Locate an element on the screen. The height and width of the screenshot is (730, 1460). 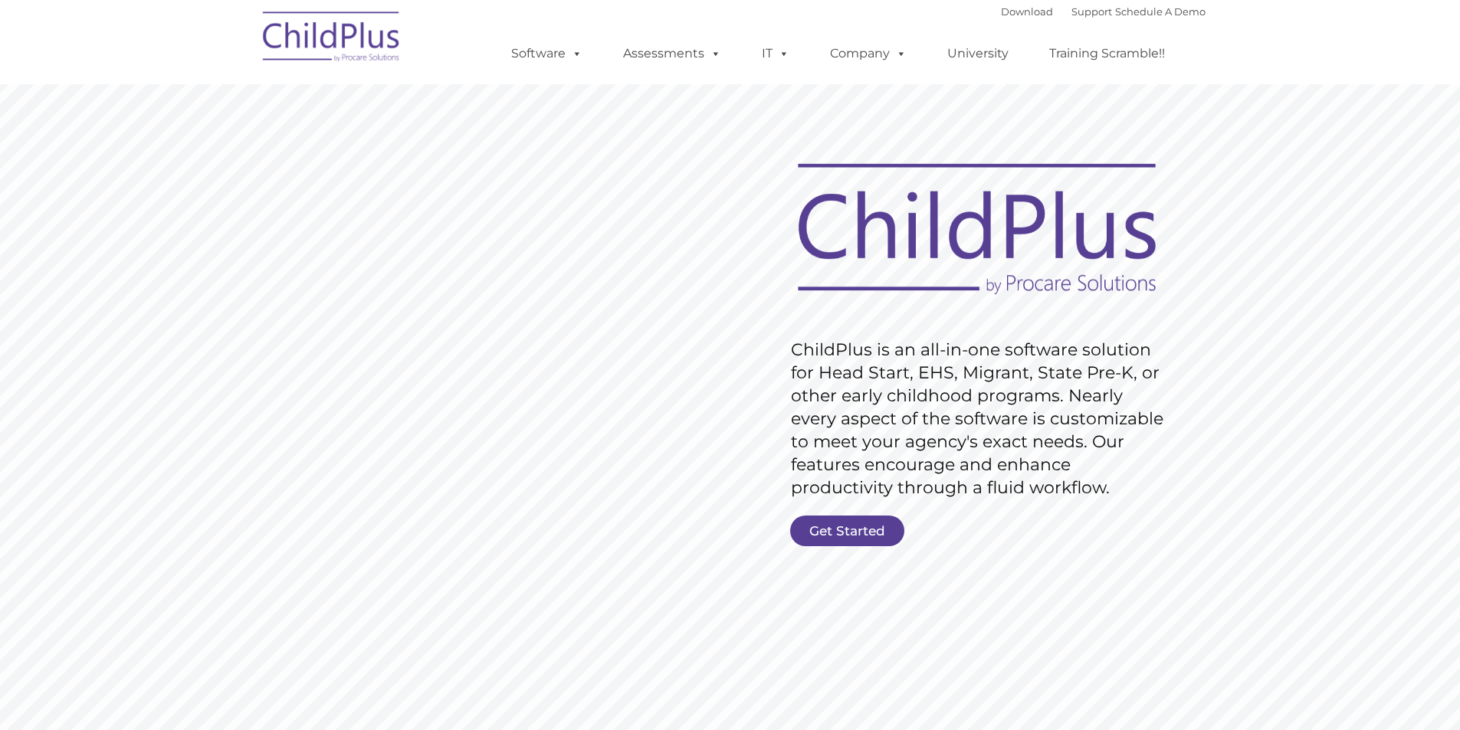
a: Assessments is located at coordinates (672, 54).